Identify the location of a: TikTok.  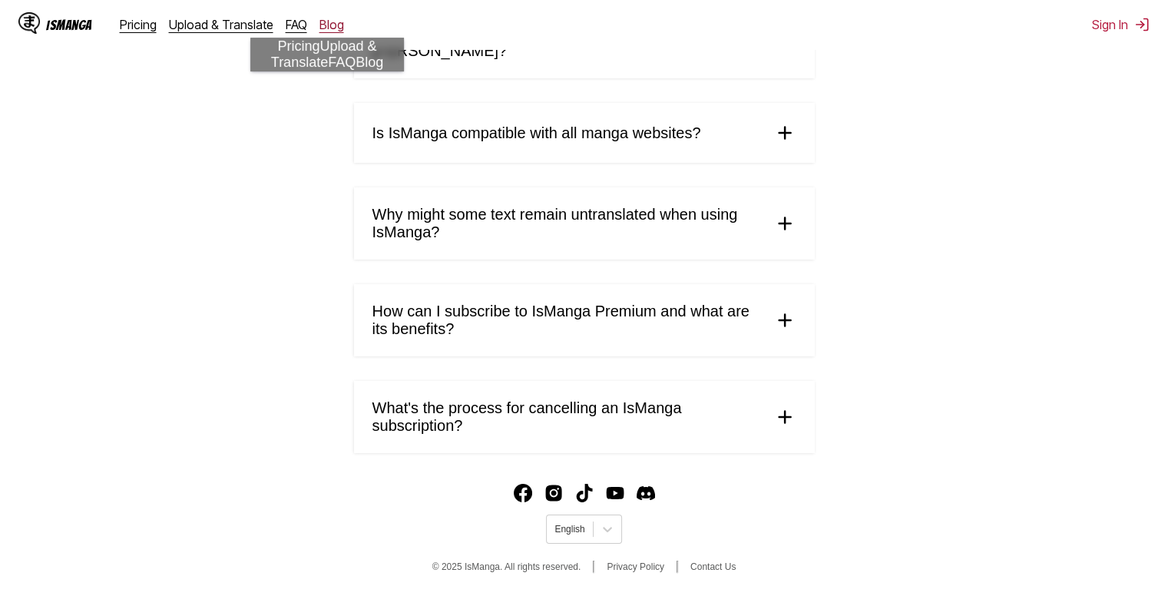
(585, 493).